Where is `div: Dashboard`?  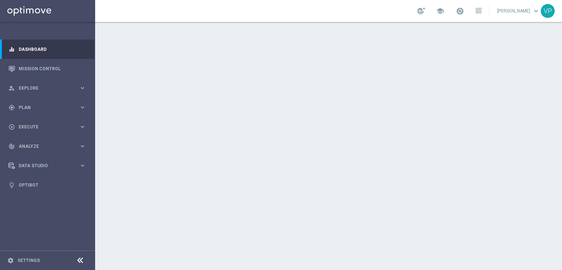 div: Dashboard is located at coordinates (47, 49).